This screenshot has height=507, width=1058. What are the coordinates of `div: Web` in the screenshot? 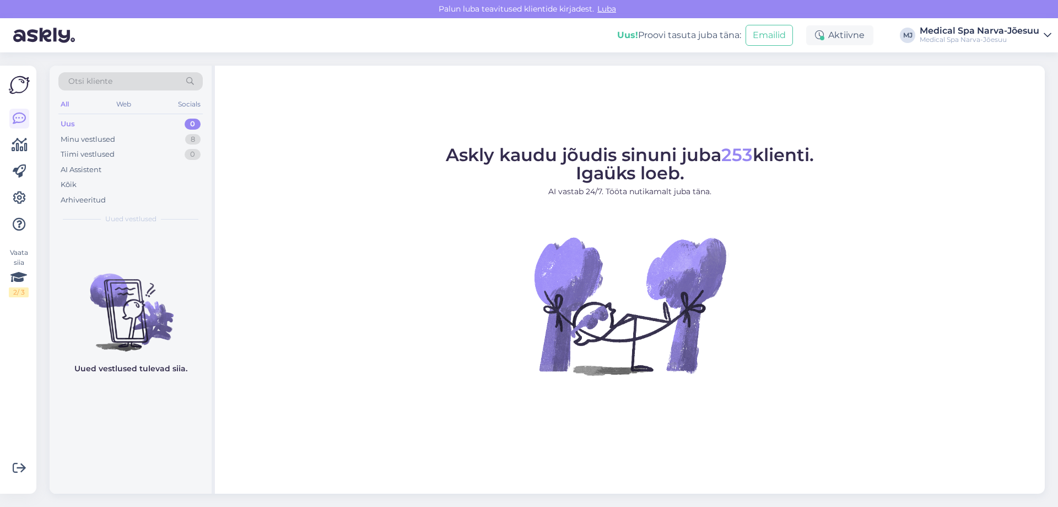 It's located at (123, 104).